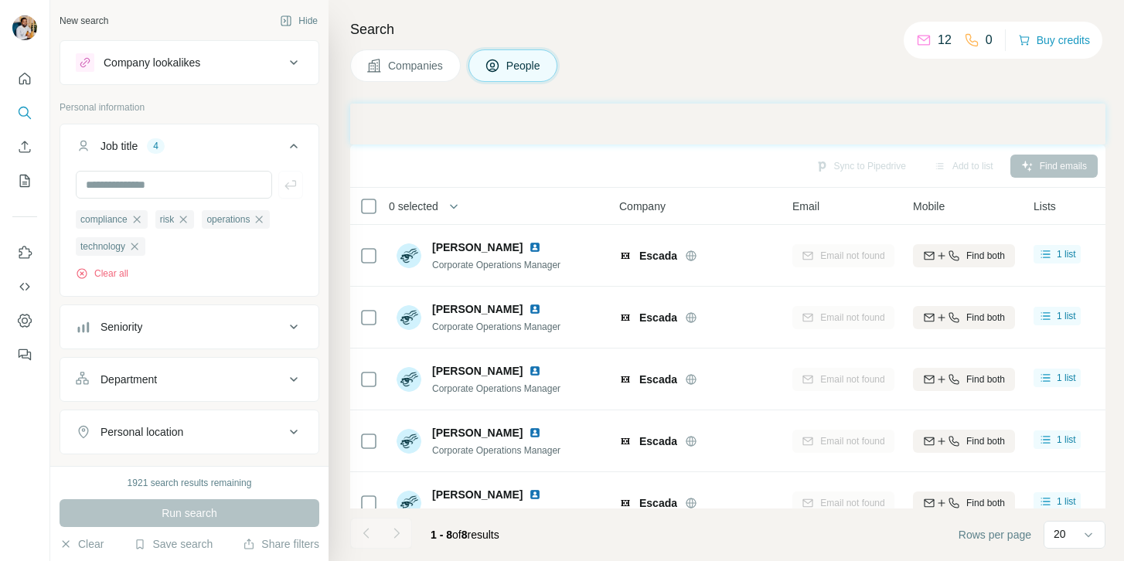  Describe the element at coordinates (414, 206) in the screenshot. I see `span: 0 selected` at that location.